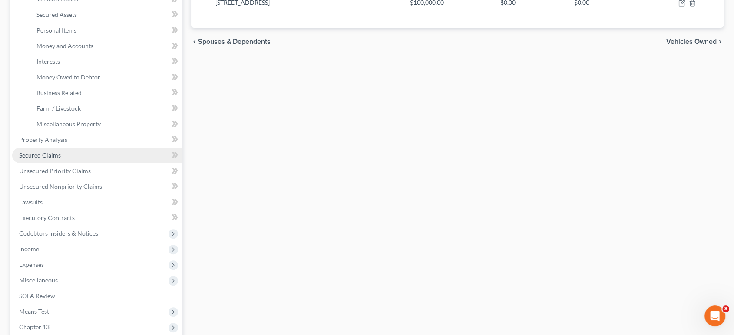 The height and width of the screenshot is (335, 734). I want to click on span: Farm / Livestock, so click(59, 108).